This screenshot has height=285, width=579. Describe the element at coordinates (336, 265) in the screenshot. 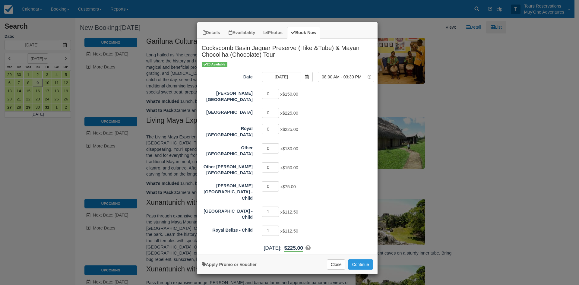

I see `button: Close` at that location.